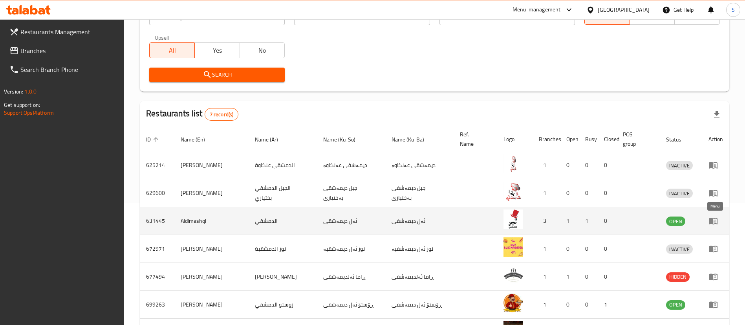 The height and width of the screenshot is (325, 745). Describe the element at coordinates (192, 114) in the screenshot. I see `h2: Restaurants list` at that location.